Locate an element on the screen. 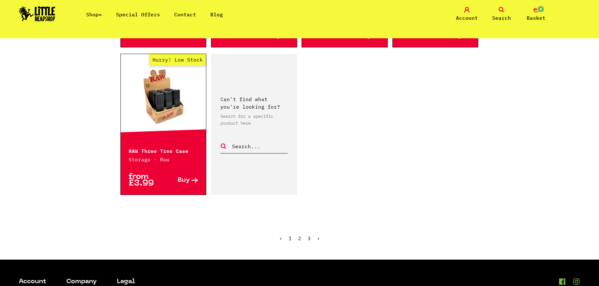 This screenshot has width=599, height=286. a: « Previous is located at coordinates (281, 239).